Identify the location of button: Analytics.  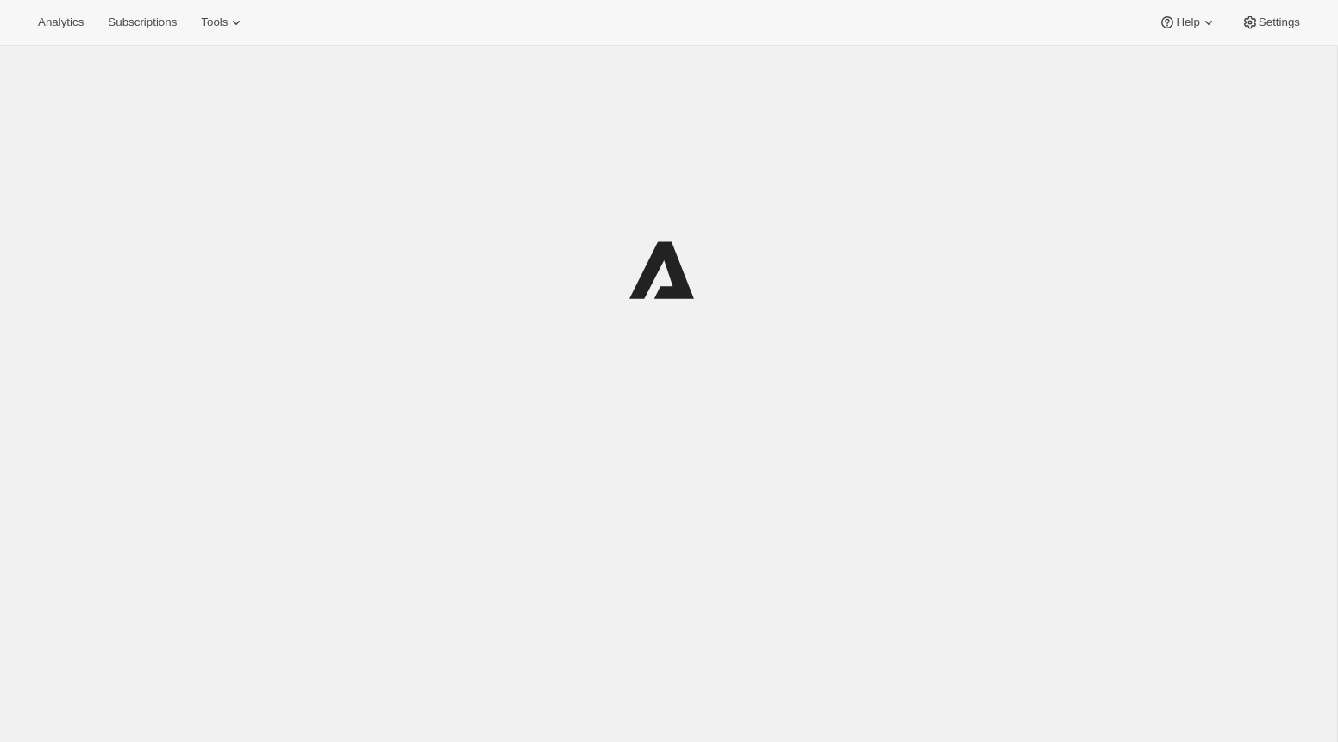
(60, 22).